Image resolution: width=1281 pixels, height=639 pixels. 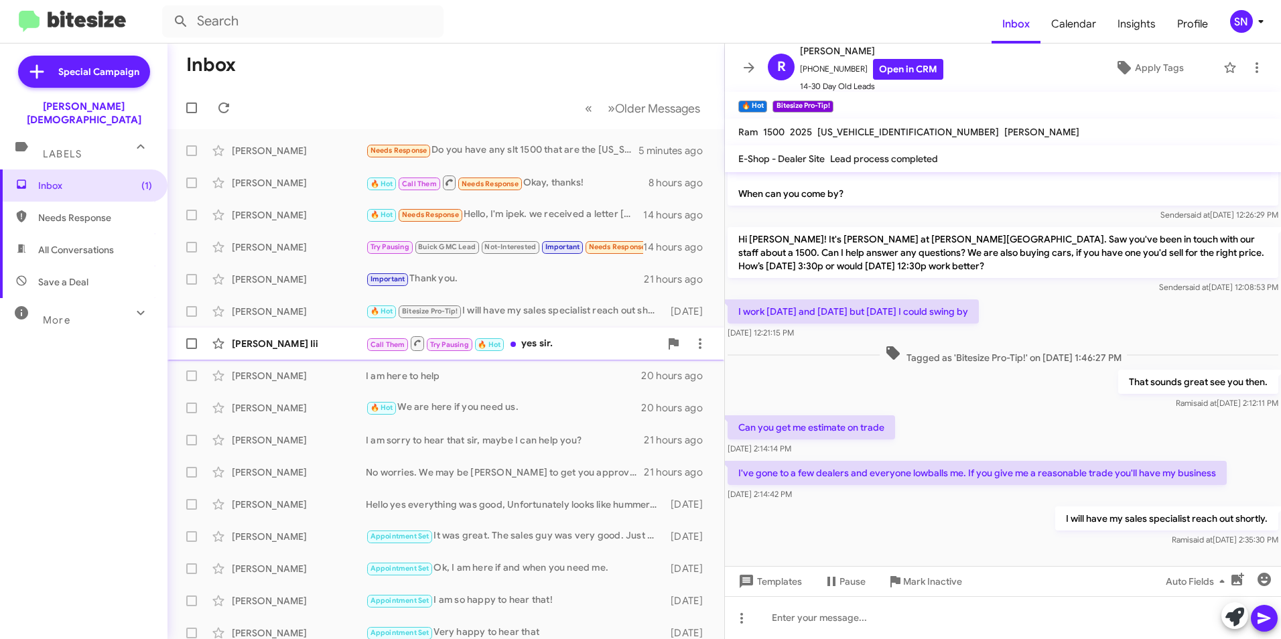 What do you see at coordinates (510, 247) in the screenshot?
I see `span: Not-Interested` at bounding box center [510, 247].